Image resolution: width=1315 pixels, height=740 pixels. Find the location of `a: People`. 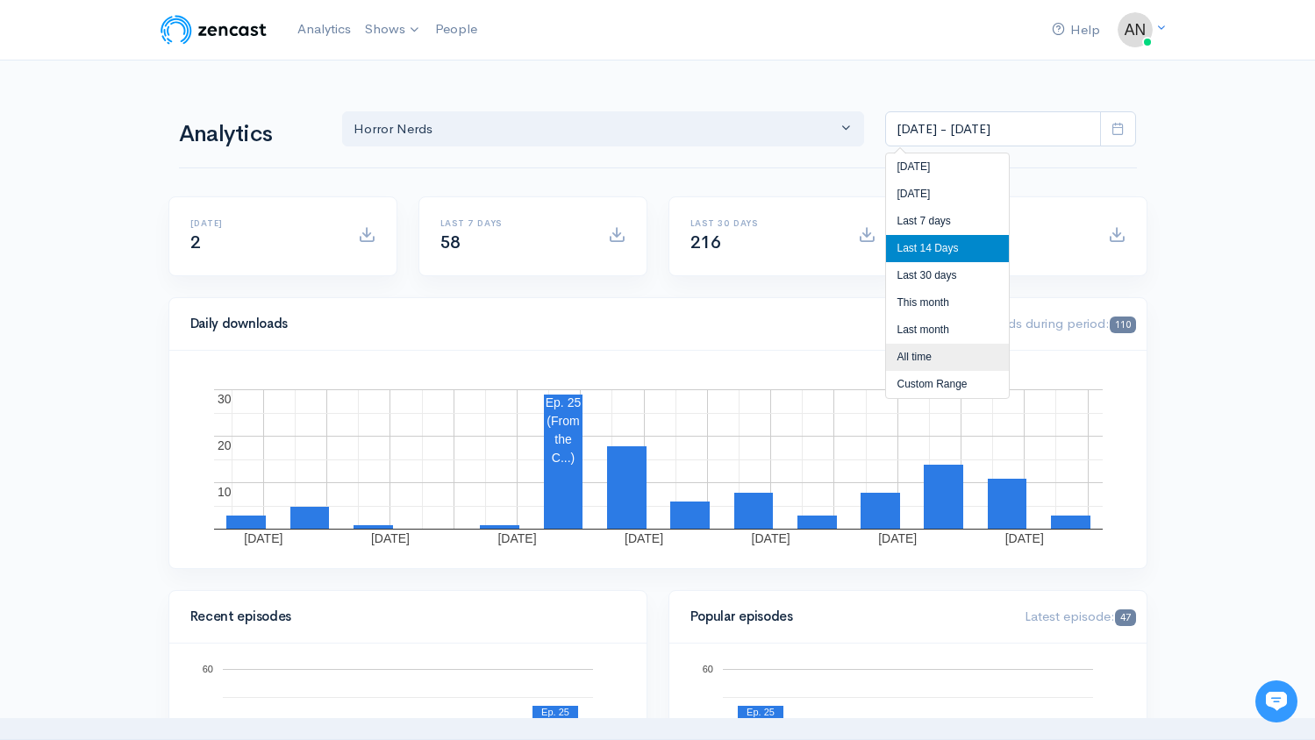

a: People is located at coordinates (456, 29).